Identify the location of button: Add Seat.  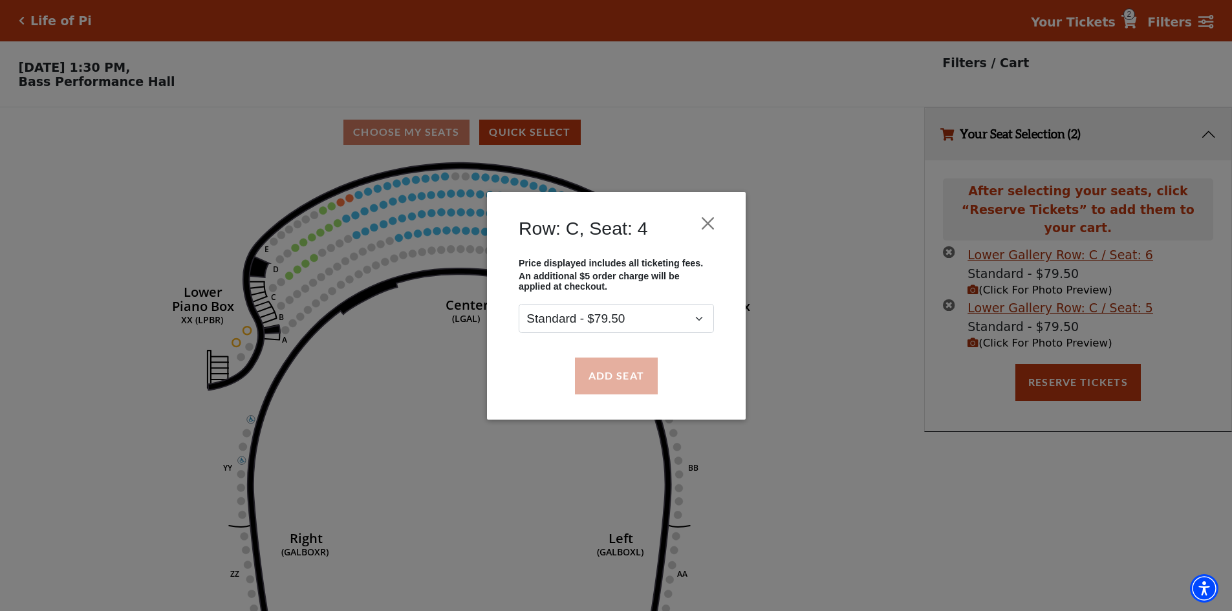
(616, 376).